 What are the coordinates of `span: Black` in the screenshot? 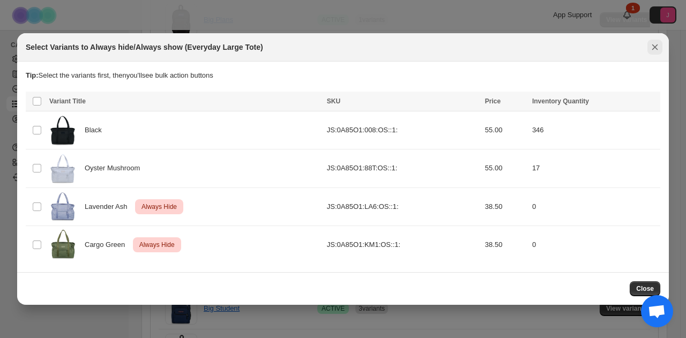 It's located at (96, 130).